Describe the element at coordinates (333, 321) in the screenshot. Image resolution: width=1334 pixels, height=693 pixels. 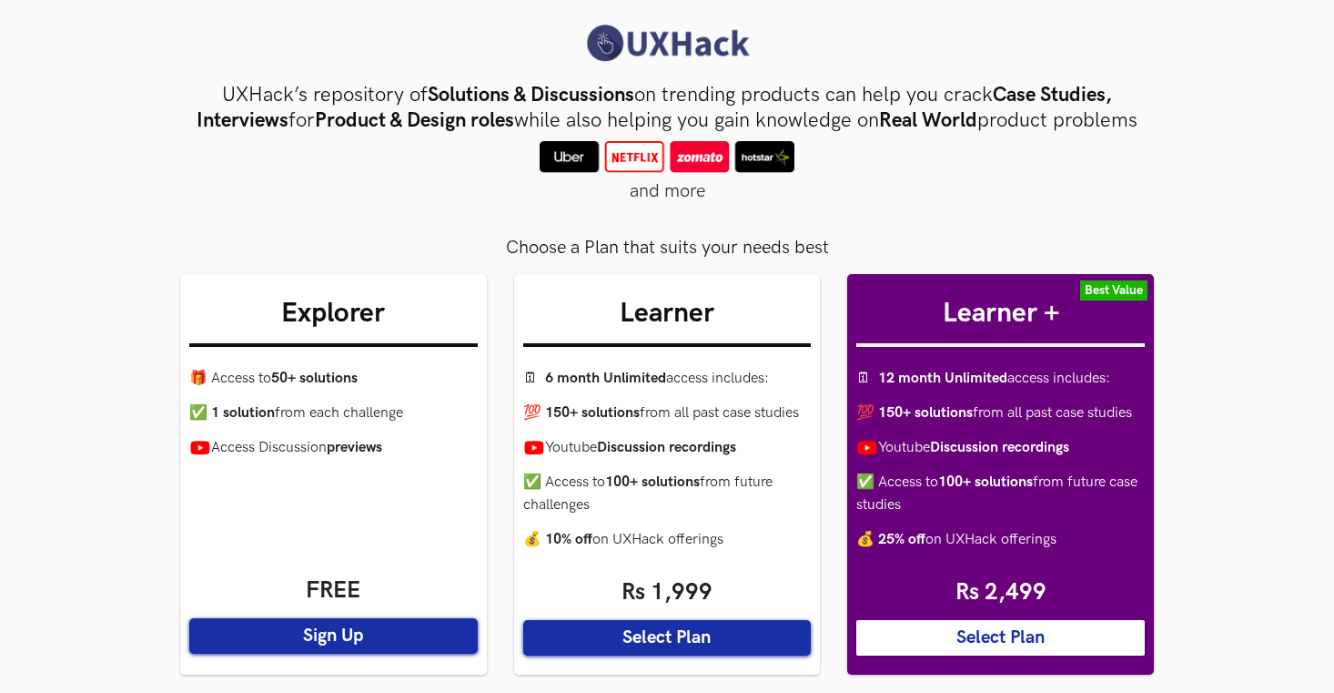
I see `h3: Explorer` at that location.